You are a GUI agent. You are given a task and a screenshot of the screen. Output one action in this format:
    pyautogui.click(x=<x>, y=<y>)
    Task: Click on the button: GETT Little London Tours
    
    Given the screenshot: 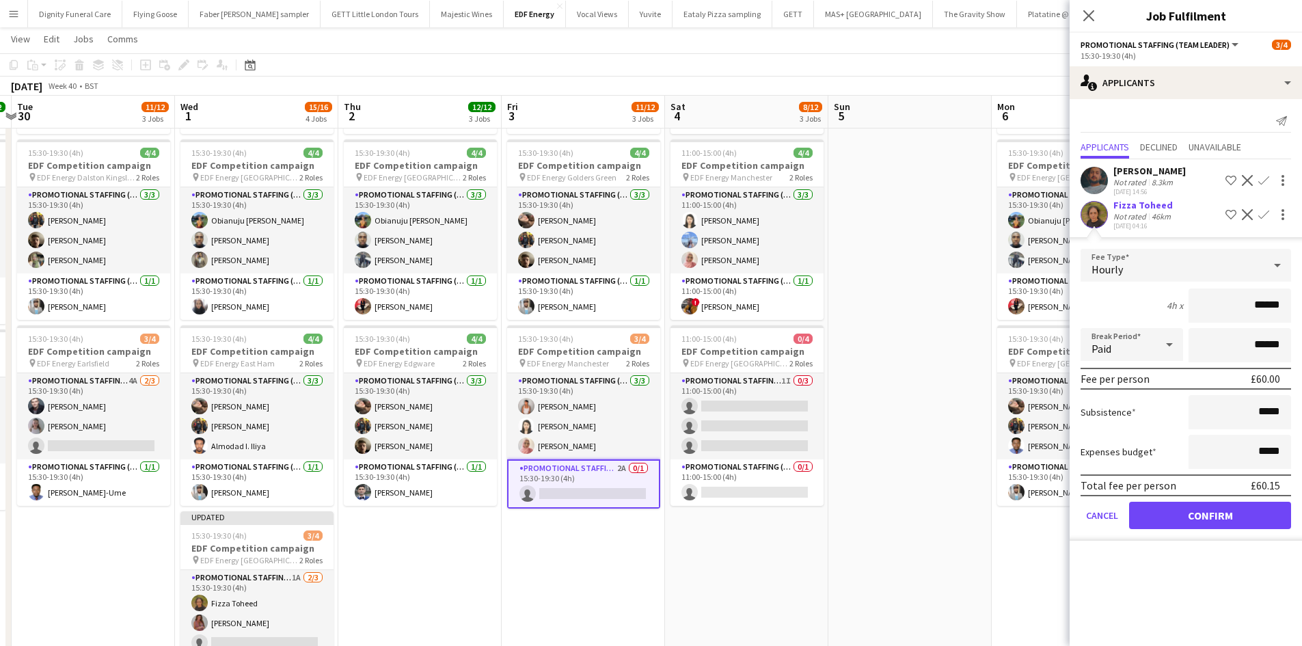 What is the action you would take?
    pyautogui.click(x=375, y=14)
    